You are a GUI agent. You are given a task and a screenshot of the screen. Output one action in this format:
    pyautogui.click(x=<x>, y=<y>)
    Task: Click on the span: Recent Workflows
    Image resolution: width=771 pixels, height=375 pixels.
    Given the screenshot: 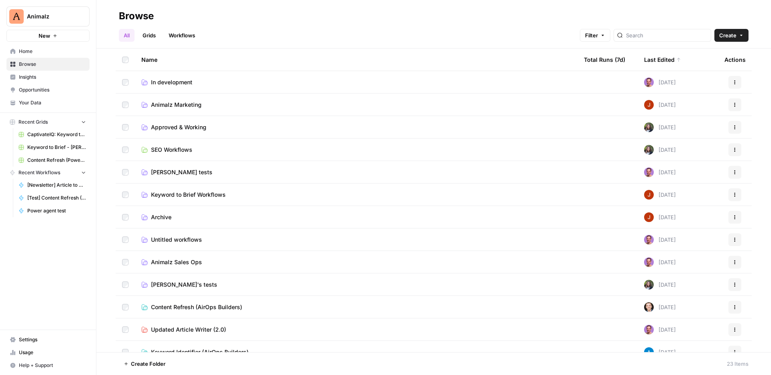 What is the action you would take?
    pyautogui.click(x=39, y=173)
    